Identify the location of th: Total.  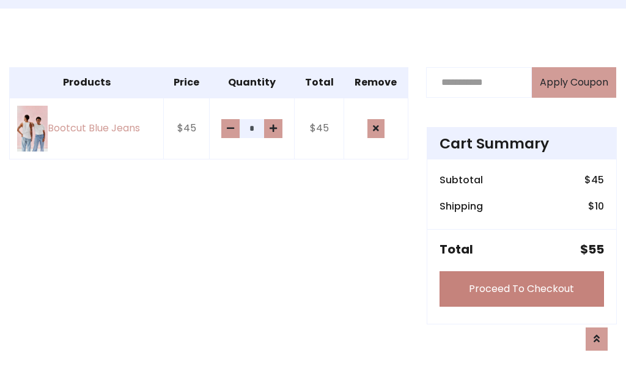
(319, 83).